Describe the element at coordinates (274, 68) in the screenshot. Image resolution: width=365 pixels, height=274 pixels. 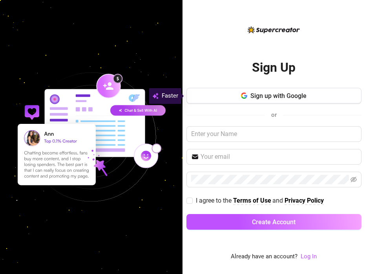
I see `h2: Sign Up` at that location.